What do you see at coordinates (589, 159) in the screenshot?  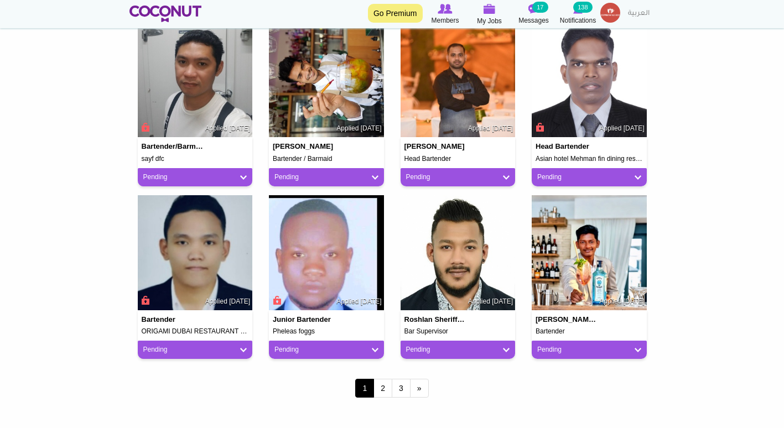 I see `h5: Asian hotel Mehman fin dining restaurant` at bounding box center [589, 159].